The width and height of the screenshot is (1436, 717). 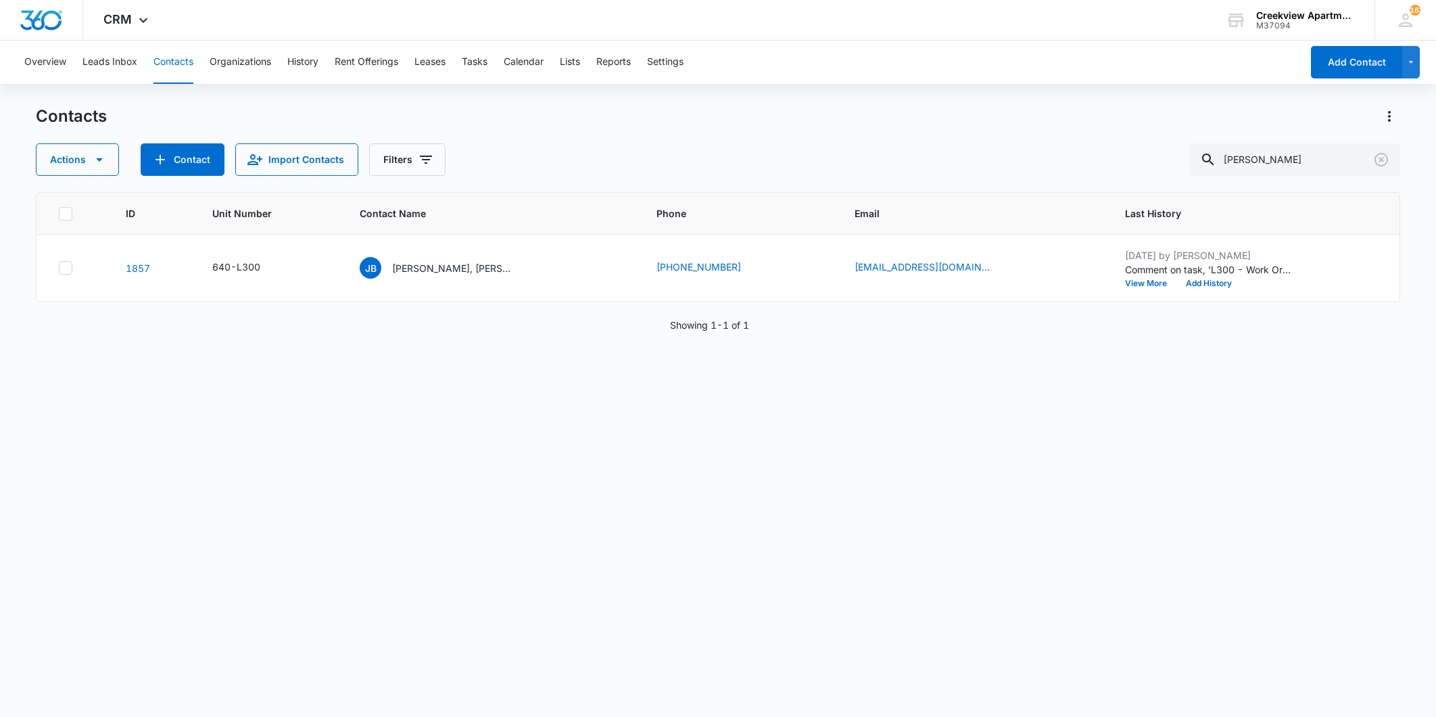 What do you see at coordinates (711, 268) in the screenshot?
I see `div: Phone - 4422360353 - Select to Edit Field` at bounding box center [711, 268].